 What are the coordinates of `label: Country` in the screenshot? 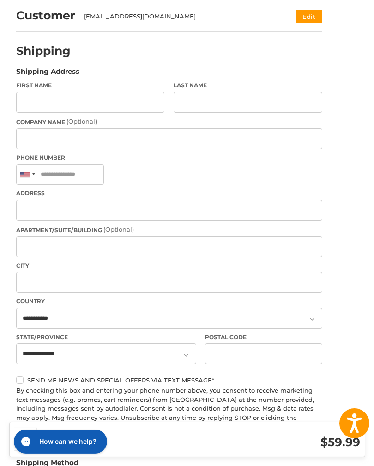 It's located at (169, 301).